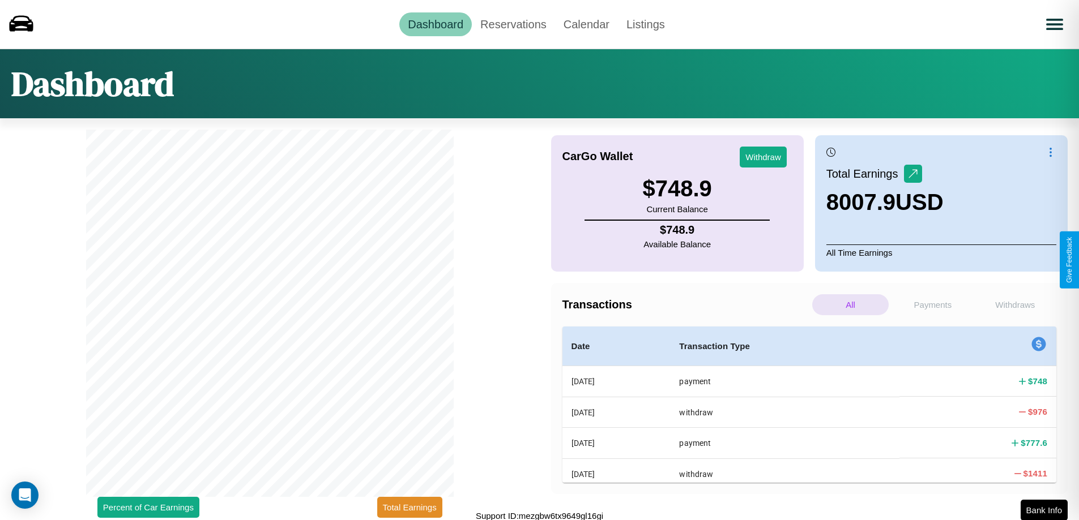 Image resolution: width=1079 pixels, height=520 pixels. Describe the element at coordinates (941, 253) in the screenshot. I see `p: All Time Earnings` at that location.